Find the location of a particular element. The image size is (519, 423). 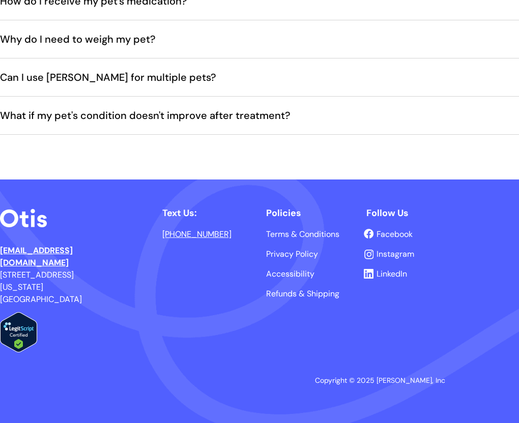

a: Facebook is located at coordinates (394, 235).